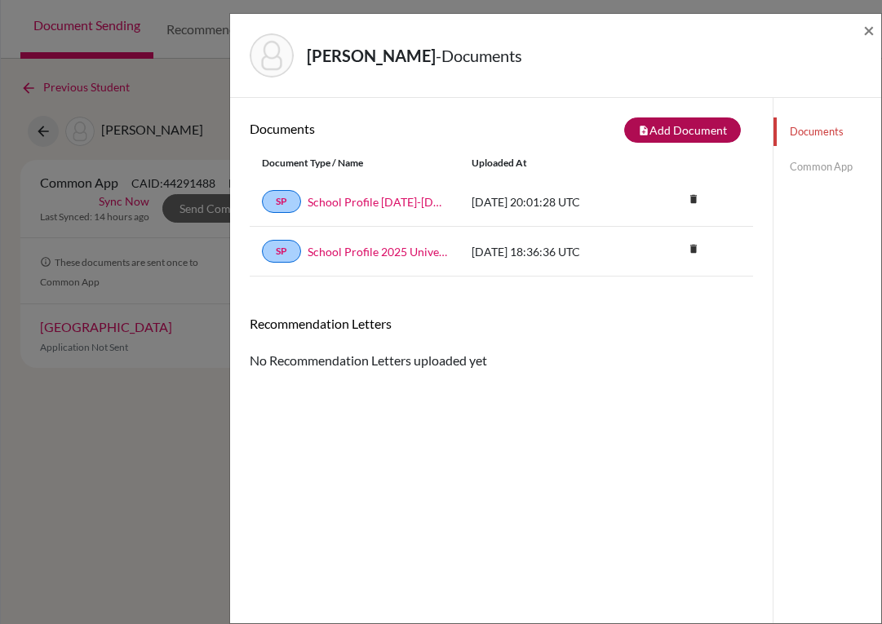 The width and height of the screenshot is (882, 624). What do you see at coordinates (869, 30) in the screenshot?
I see `button: Close` at bounding box center [869, 30].